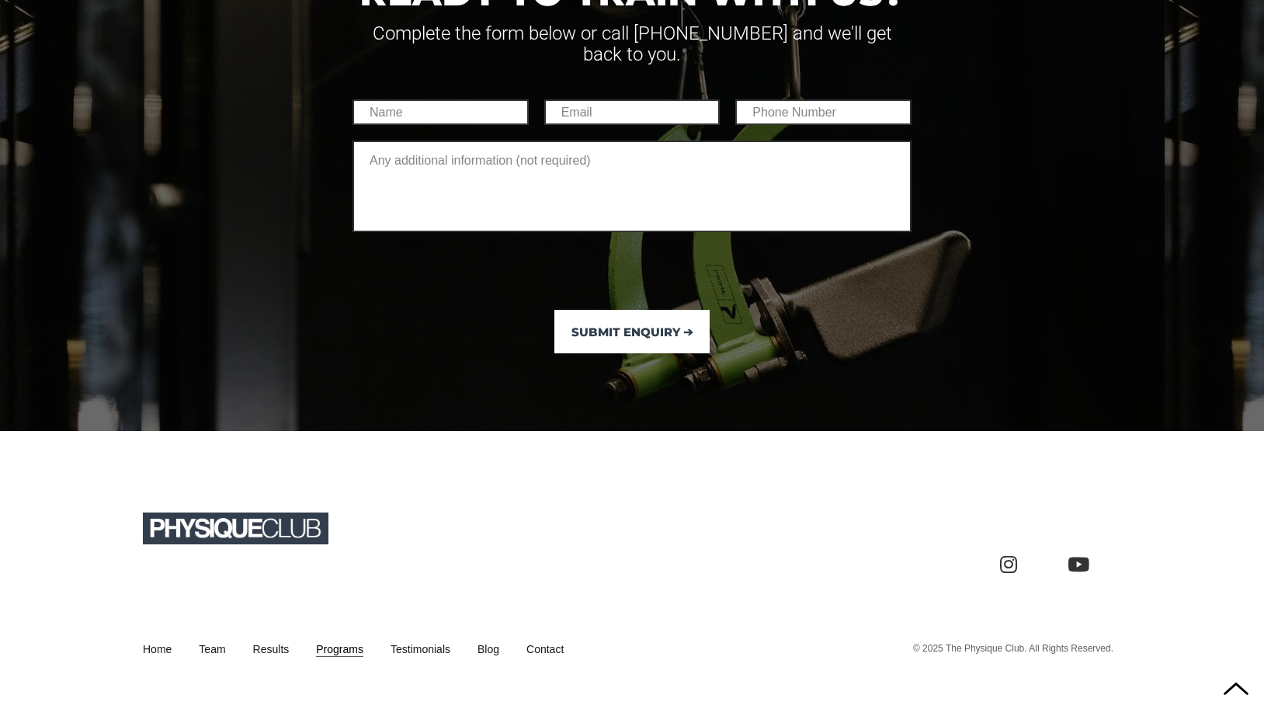 This screenshot has height=709, width=1264. Describe the element at coordinates (339, 649) in the screenshot. I see `a: Programs` at that location.